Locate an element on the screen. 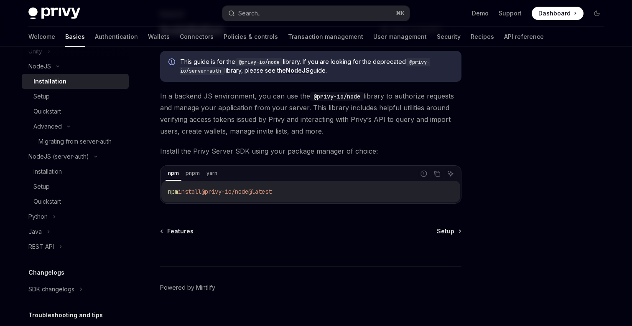  button: Toggle dark mode is located at coordinates (597, 13).